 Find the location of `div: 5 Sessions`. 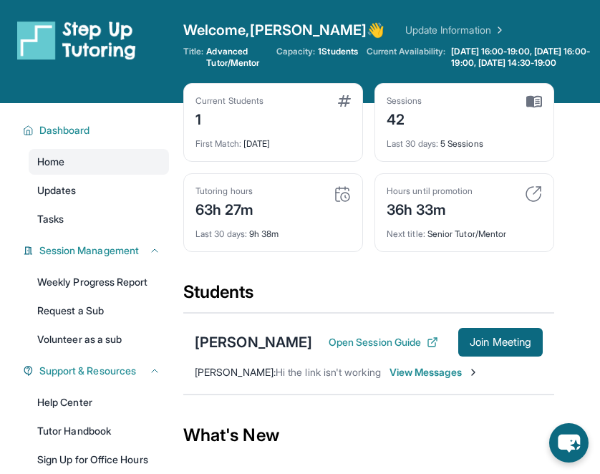

div: 5 Sessions is located at coordinates (464, 140).